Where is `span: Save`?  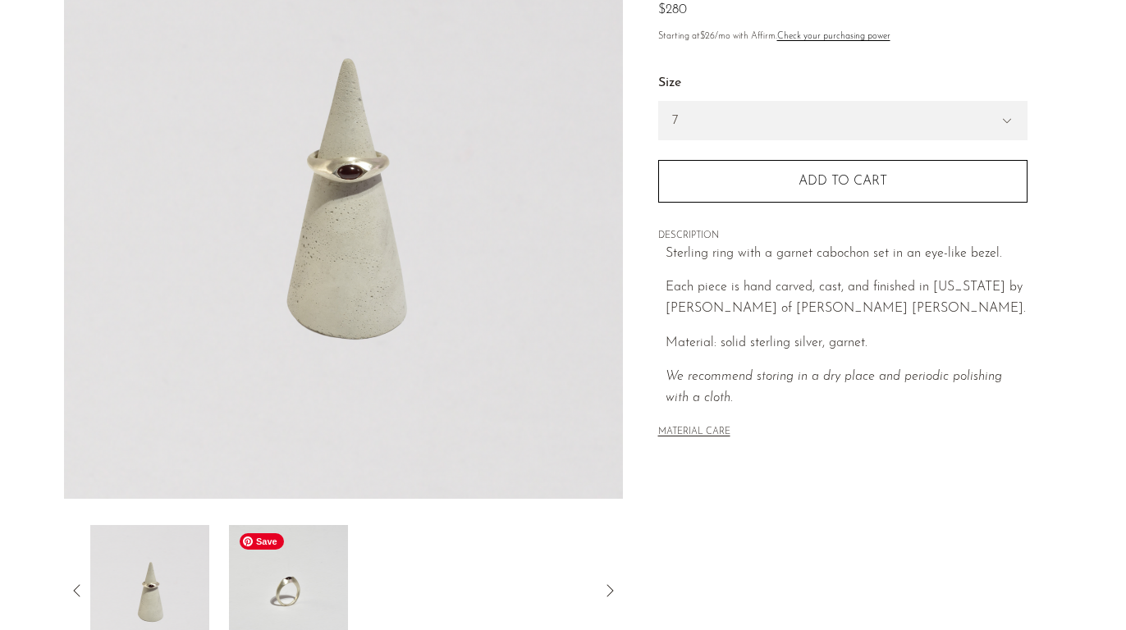 span: Save is located at coordinates (262, 542).